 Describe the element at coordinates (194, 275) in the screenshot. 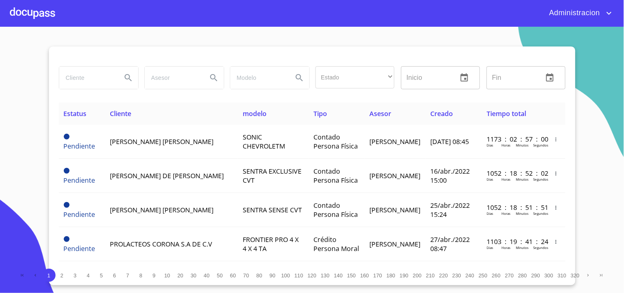

I see `button: 30` at that location.